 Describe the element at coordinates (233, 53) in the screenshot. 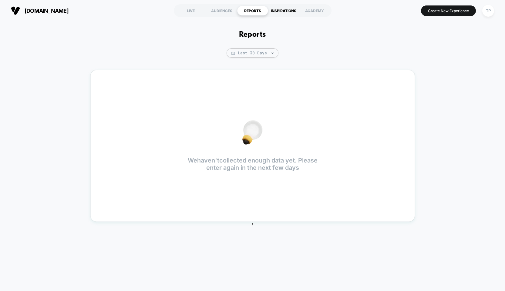

I see `img: calendar` at that location.